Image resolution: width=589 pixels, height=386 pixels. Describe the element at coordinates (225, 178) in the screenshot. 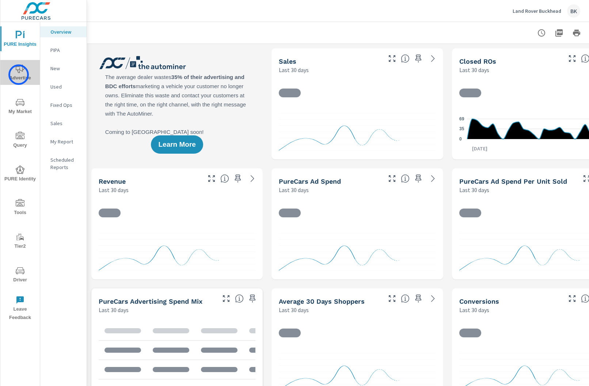

I see `span: Total sales revenue over the selected date range. [Source: This data is sourced from the dealer’s...` at that location.